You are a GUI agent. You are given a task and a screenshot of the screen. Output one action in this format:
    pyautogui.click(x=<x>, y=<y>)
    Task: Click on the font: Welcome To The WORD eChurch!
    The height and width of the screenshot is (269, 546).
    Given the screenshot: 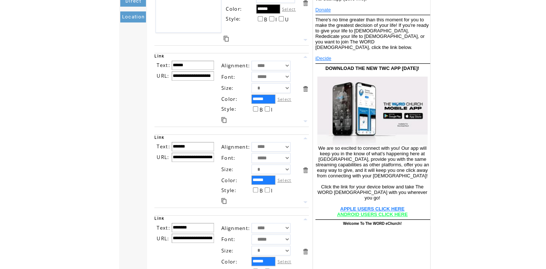 What is the action you would take?
    pyautogui.click(x=373, y=223)
    